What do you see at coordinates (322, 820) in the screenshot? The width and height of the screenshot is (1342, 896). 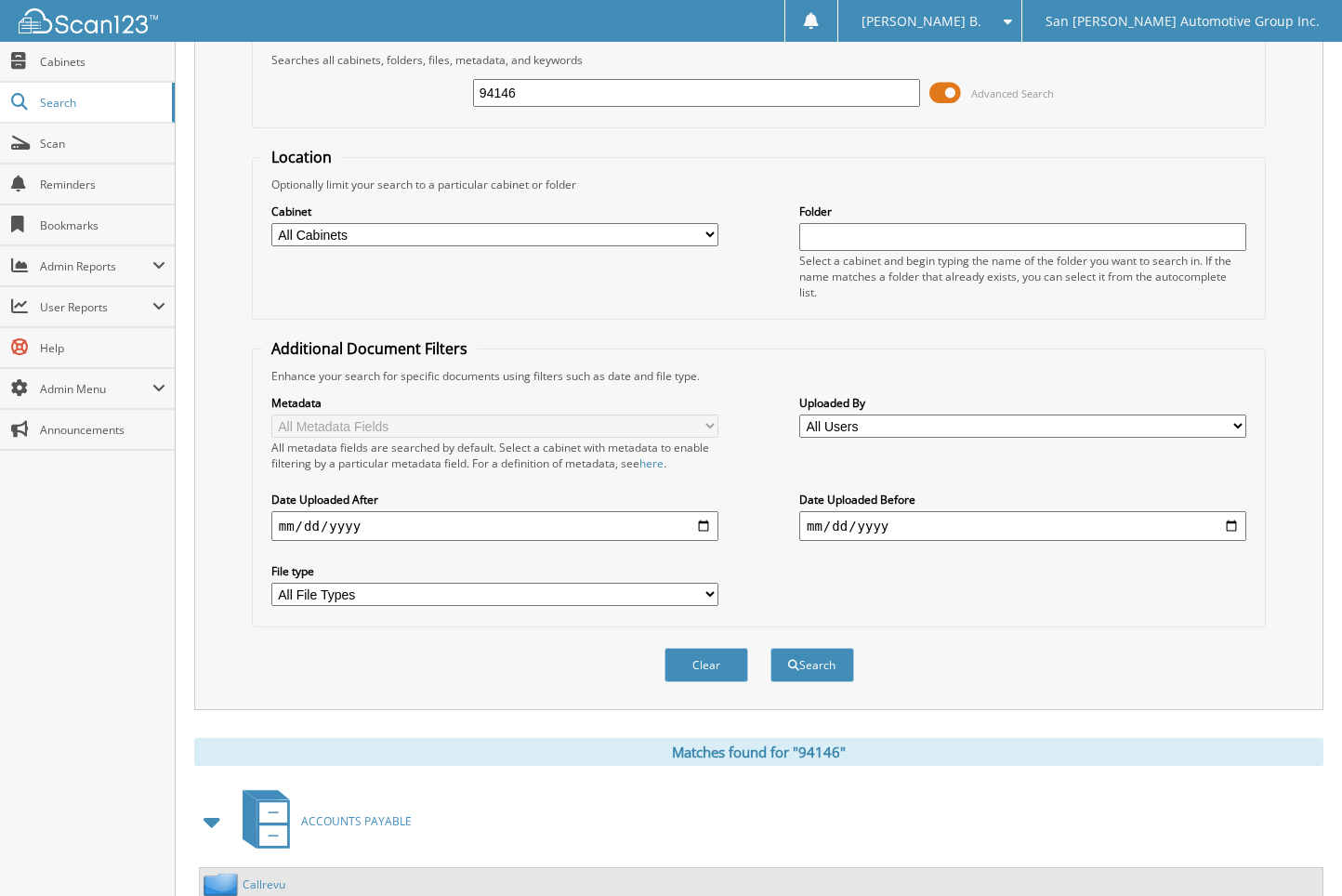 I see `a: ACCOUNTS PAYABLE` at bounding box center [322, 820].